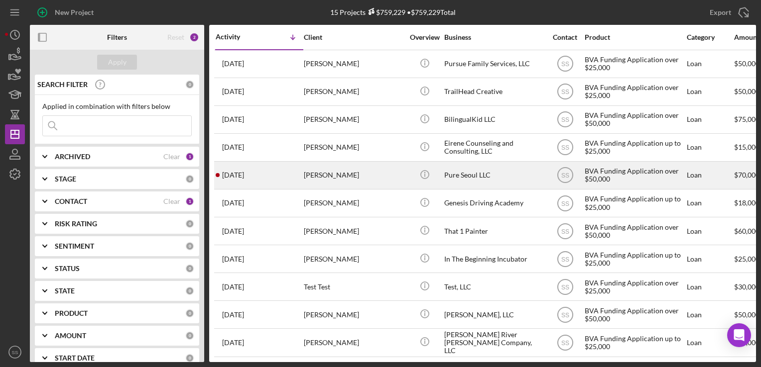 The width and height of the screenshot is (761, 367). Describe the element at coordinates (494, 231) in the screenshot. I see `div: That 1 Painter` at that location.